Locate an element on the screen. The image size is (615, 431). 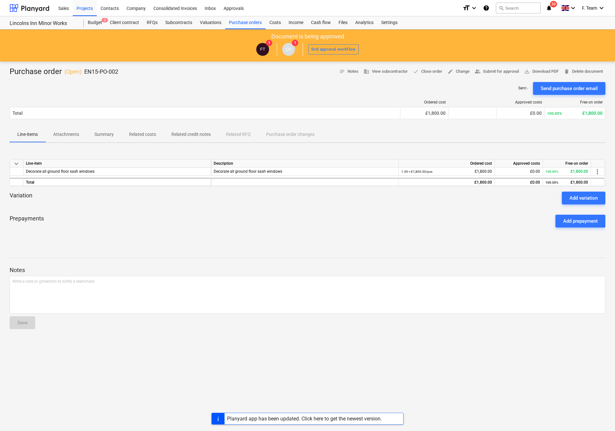
p: Sent : - is located at coordinates (523, 88).